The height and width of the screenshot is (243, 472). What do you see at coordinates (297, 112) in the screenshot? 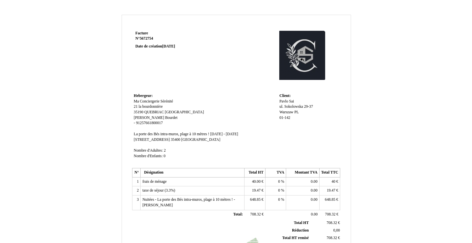
I see `span: PL` at bounding box center [297, 112].